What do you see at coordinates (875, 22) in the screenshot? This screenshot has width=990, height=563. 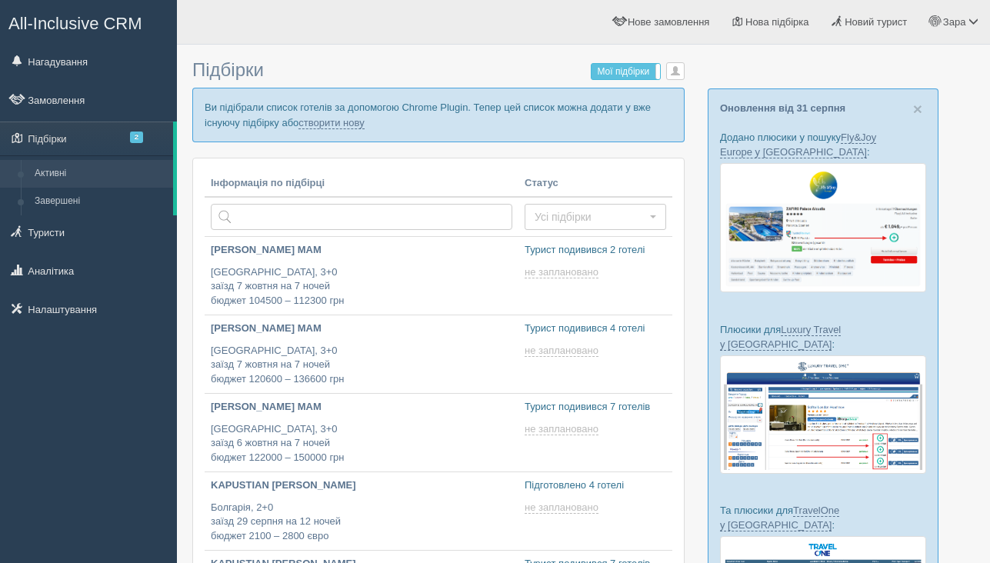 I see `span: Новий турист` at bounding box center [875, 22].